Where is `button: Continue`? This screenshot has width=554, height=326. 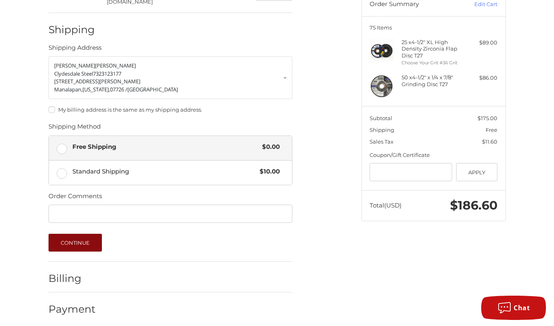 button: Continue is located at coordinates (75, 243).